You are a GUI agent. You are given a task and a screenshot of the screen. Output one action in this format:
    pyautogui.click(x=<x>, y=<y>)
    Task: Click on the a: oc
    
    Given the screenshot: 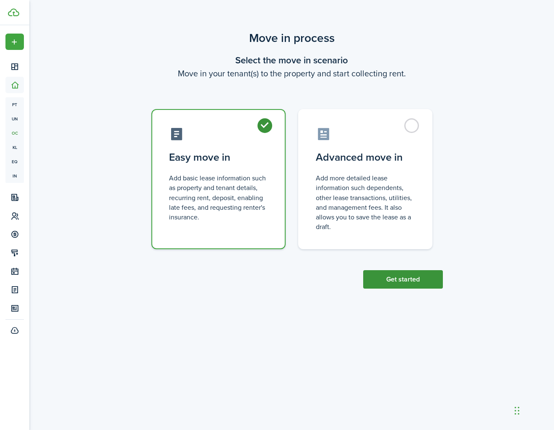 What is the action you would take?
    pyautogui.click(x=15, y=133)
    